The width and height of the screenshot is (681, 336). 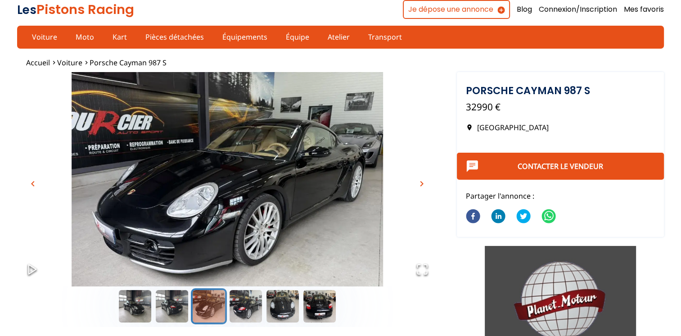 I want to click on a: Connexion/Inscription, so click(x=578, y=9).